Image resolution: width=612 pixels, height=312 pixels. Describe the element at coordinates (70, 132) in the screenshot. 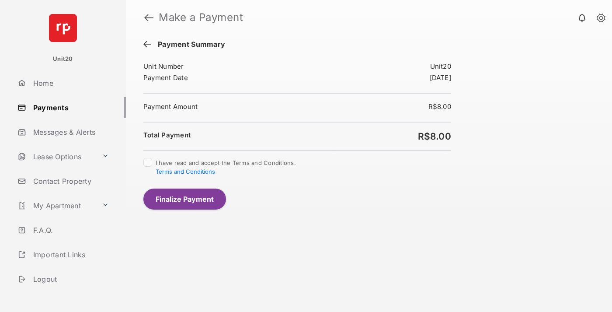

I see `a: Messages & Alerts` at that location.